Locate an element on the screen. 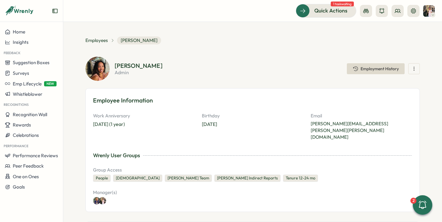 This screenshot has width=442, height=222. button: 2 is located at coordinates (422, 205).